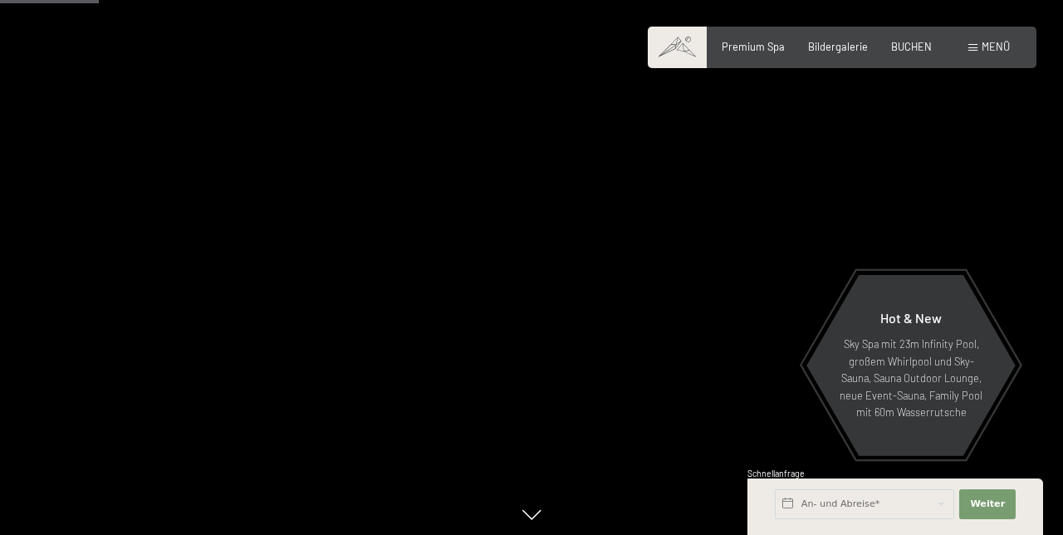  Describe the element at coordinates (753, 46) in the screenshot. I see `a: Premium Spa` at that location.